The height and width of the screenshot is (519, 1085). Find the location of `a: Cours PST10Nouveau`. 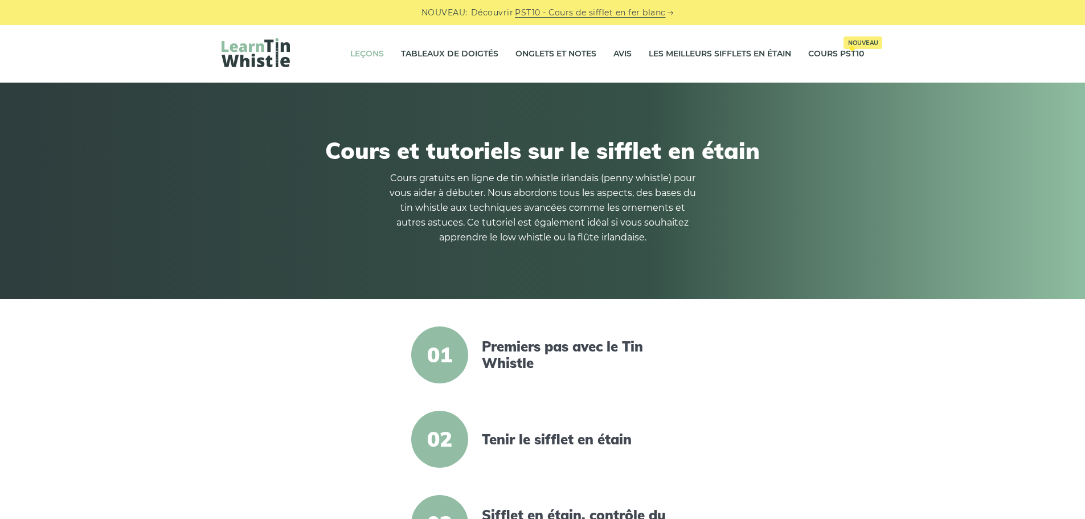

a: Cours PST10Nouveau is located at coordinates (836, 54).